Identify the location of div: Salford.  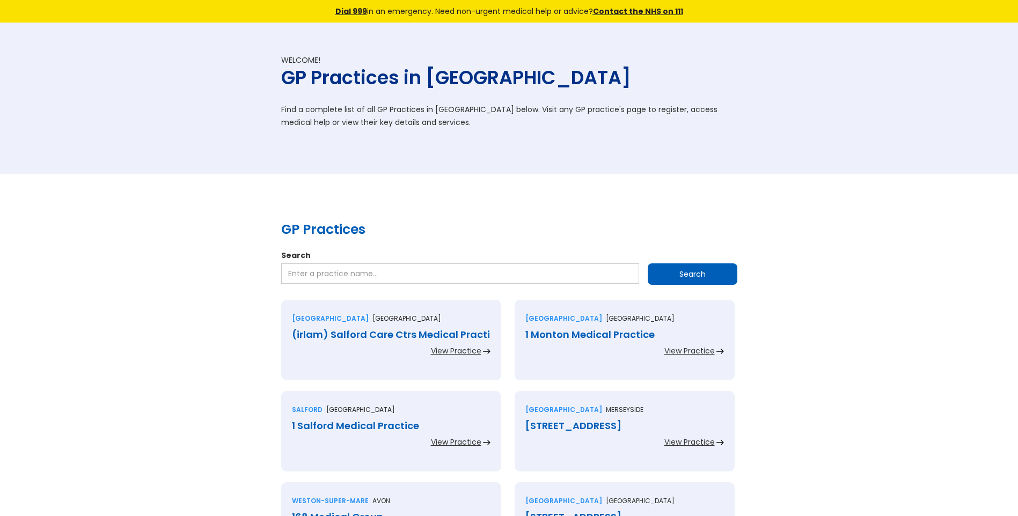
(307, 410).